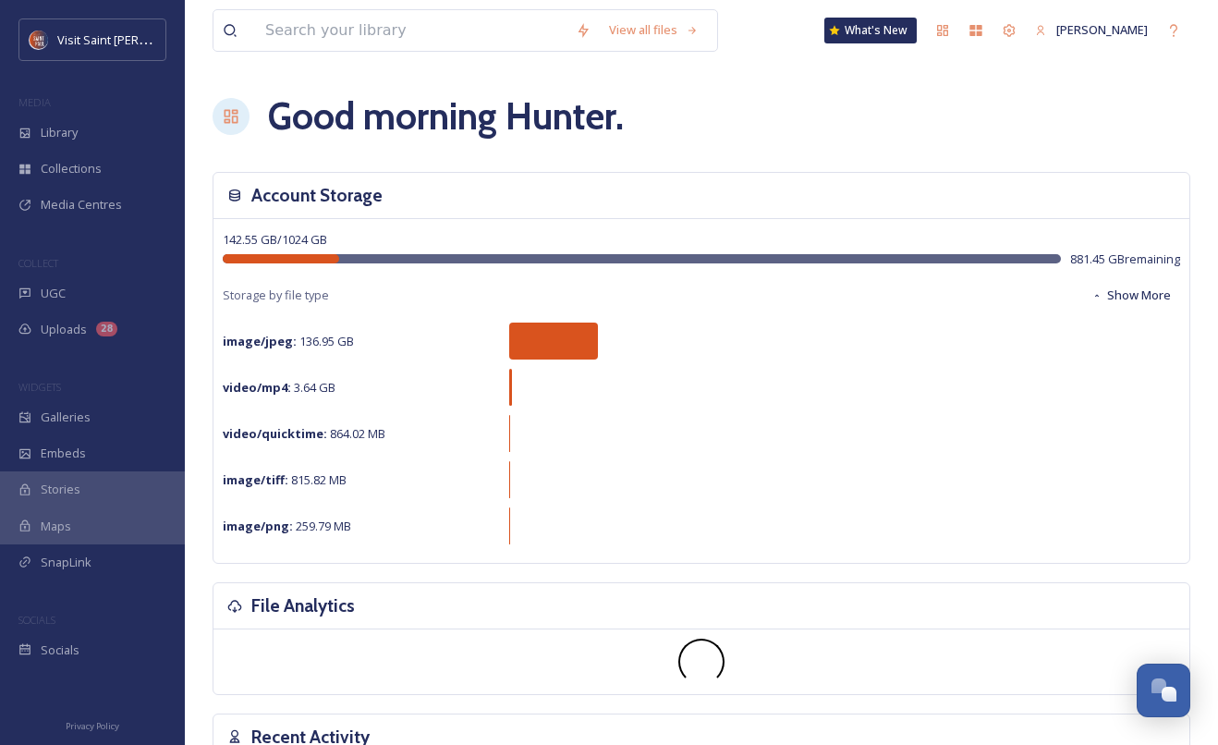  What do you see at coordinates (92, 725) in the screenshot?
I see `span: Privacy Policy` at bounding box center [92, 725].